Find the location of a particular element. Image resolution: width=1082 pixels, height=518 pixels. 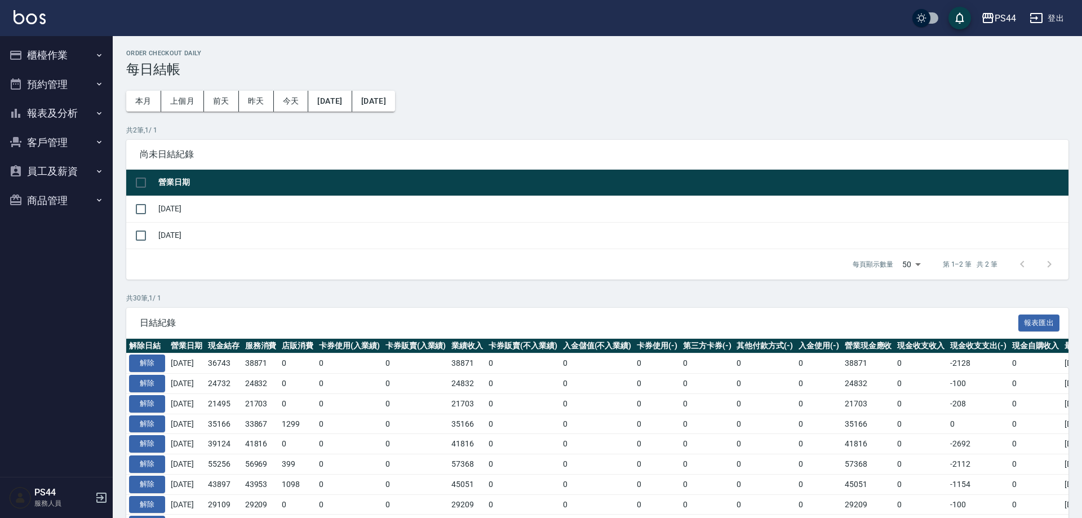

th: 卡券使用(入業績) is located at coordinates (349, 346).